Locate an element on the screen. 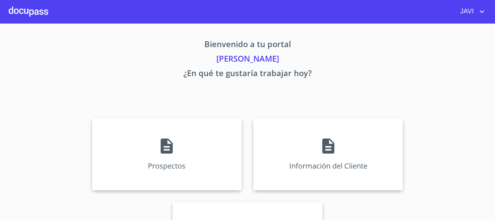  p: Bienvenido a tu portal is located at coordinates (248, 45).